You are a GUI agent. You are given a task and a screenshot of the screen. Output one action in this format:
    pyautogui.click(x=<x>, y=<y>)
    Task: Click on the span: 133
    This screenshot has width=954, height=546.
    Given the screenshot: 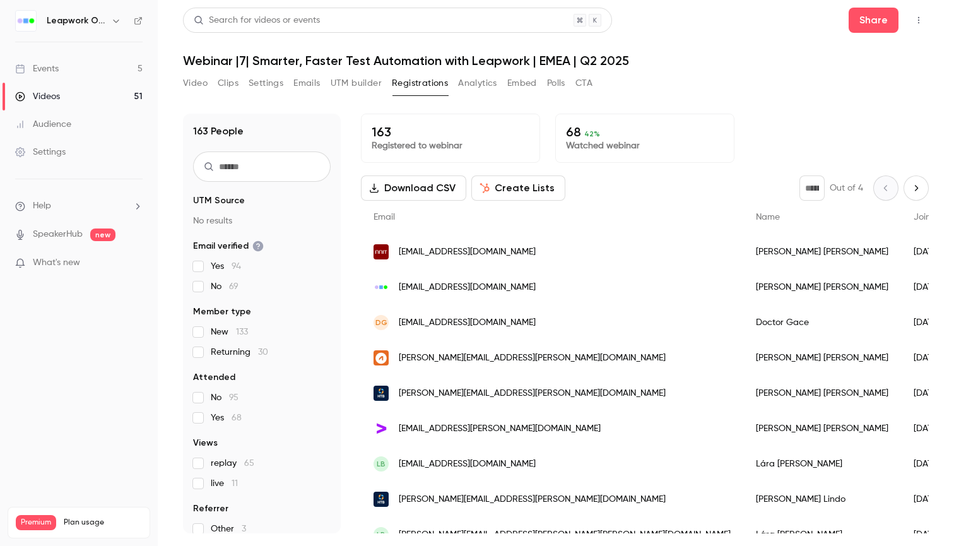 What is the action you would take?
    pyautogui.click(x=242, y=332)
    